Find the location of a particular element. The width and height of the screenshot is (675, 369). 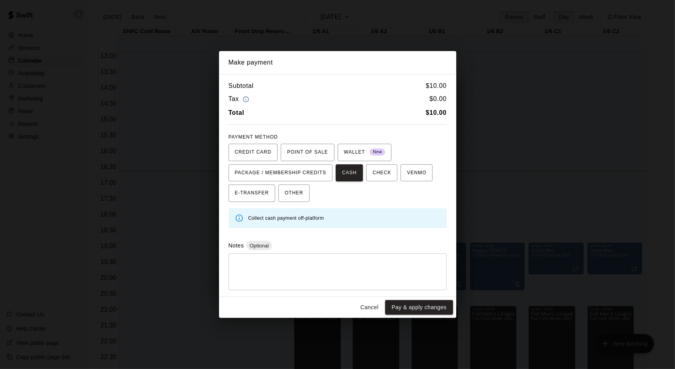

label: Notes is located at coordinates (236, 245).